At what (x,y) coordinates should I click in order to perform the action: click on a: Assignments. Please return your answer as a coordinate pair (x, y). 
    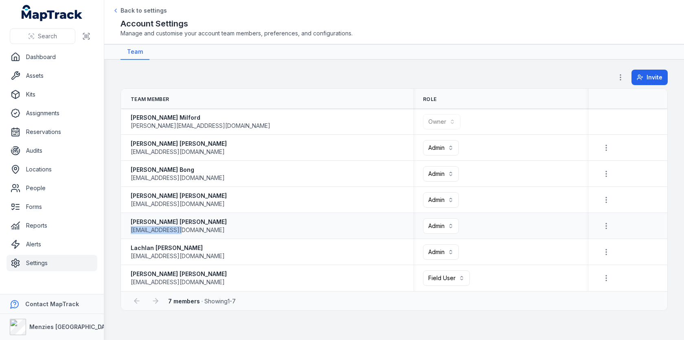
    Looking at the image, I should click on (52, 113).